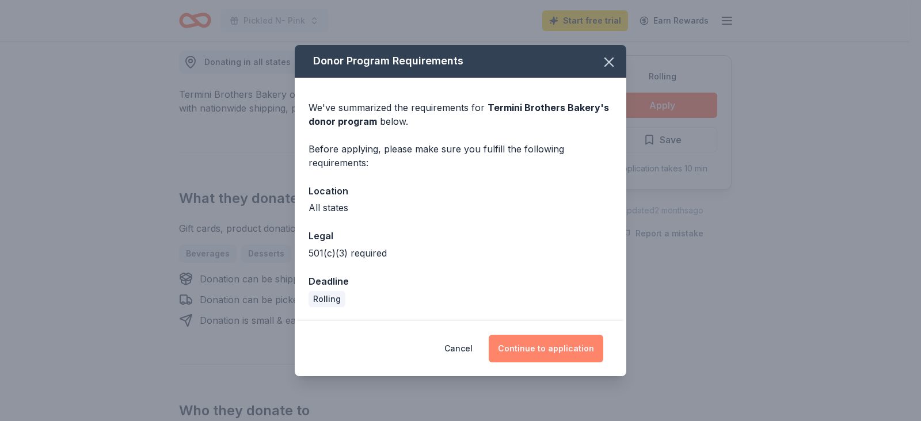 This screenshot has height=421, width=921. Describe the element at coordinates (461, 156) in the screenshot. I see `div: Before applying, please make sure you fulfill the following requirements:` at that location.